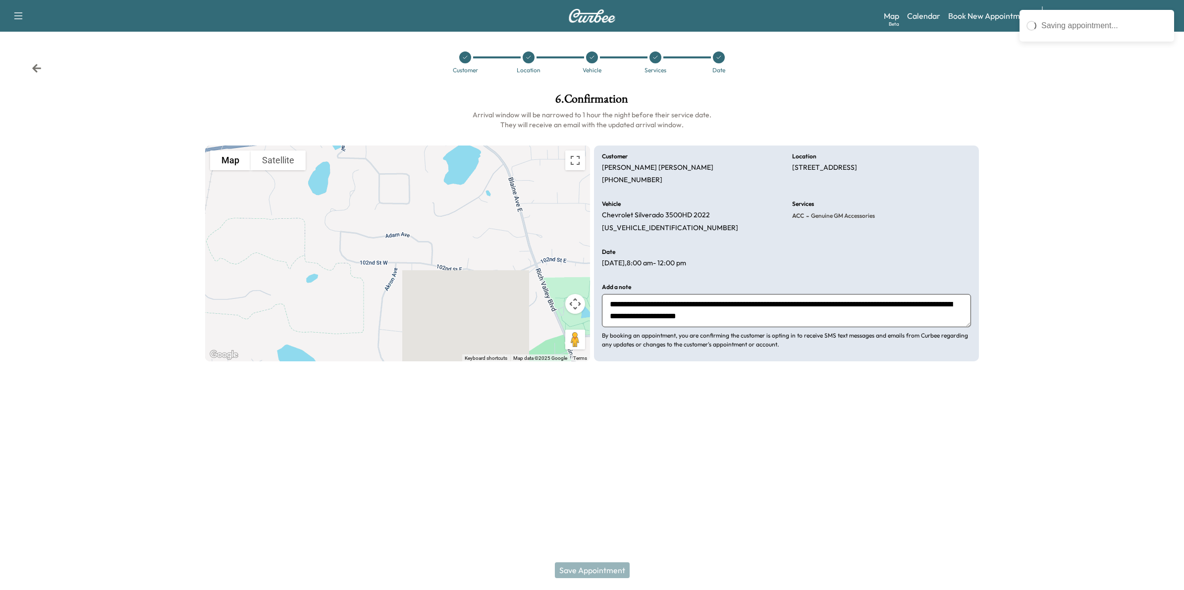 This screenshot has height=590, width=1184. What do you see at coordinates (798, 216) in the screenshot?
I see `span: ACC` at bounding box center [798, 216].